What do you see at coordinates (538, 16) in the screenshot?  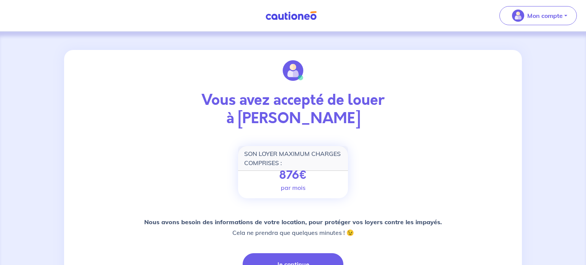 I see `button: illu_account_valid_menu.svgMon compte` at bounding box center [538, 16].